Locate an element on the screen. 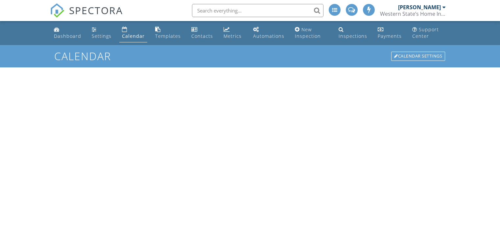 The height and width of the screenshot is (240, 500). div: Western State’s Home Inspections LLC is located at coordinates (413, 14).